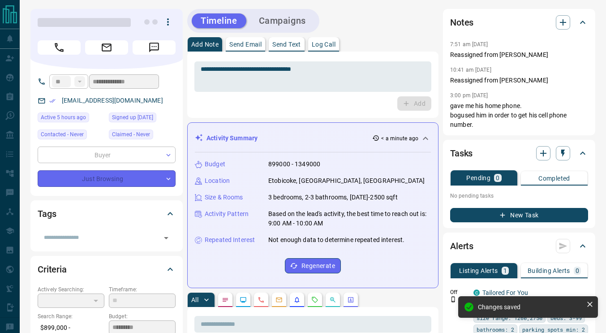  Describe the element at coordinates (315, 300) in the screenshot. I see `svg: Requests` at that location.